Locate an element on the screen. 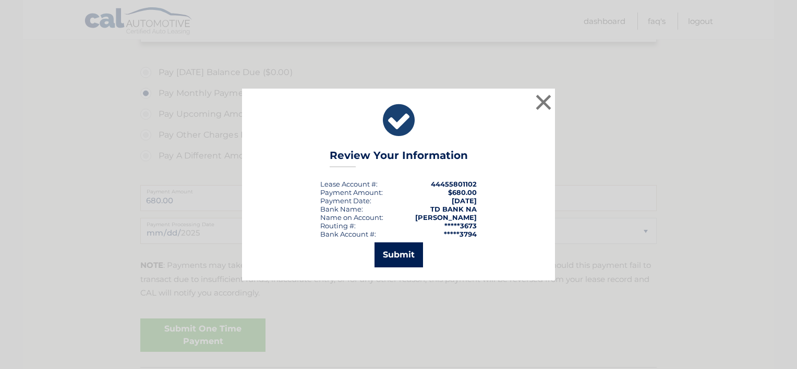  div: Routing #: is located at coordinates (338, 226).